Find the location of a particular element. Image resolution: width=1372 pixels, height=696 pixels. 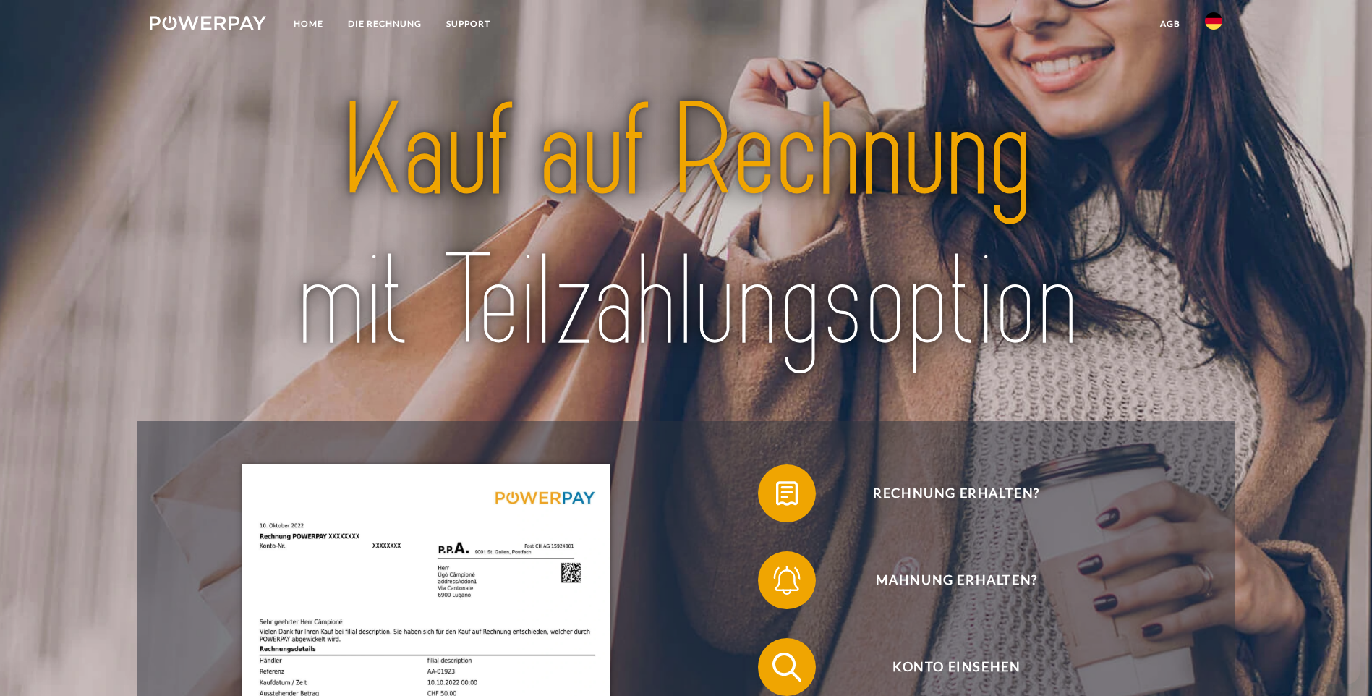

a: Mahnung erhalten? is located at coordinates (946, 580).